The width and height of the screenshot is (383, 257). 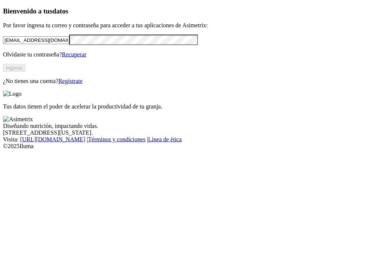 I want to click on button: Ingresa, so click(x=14, y=68).